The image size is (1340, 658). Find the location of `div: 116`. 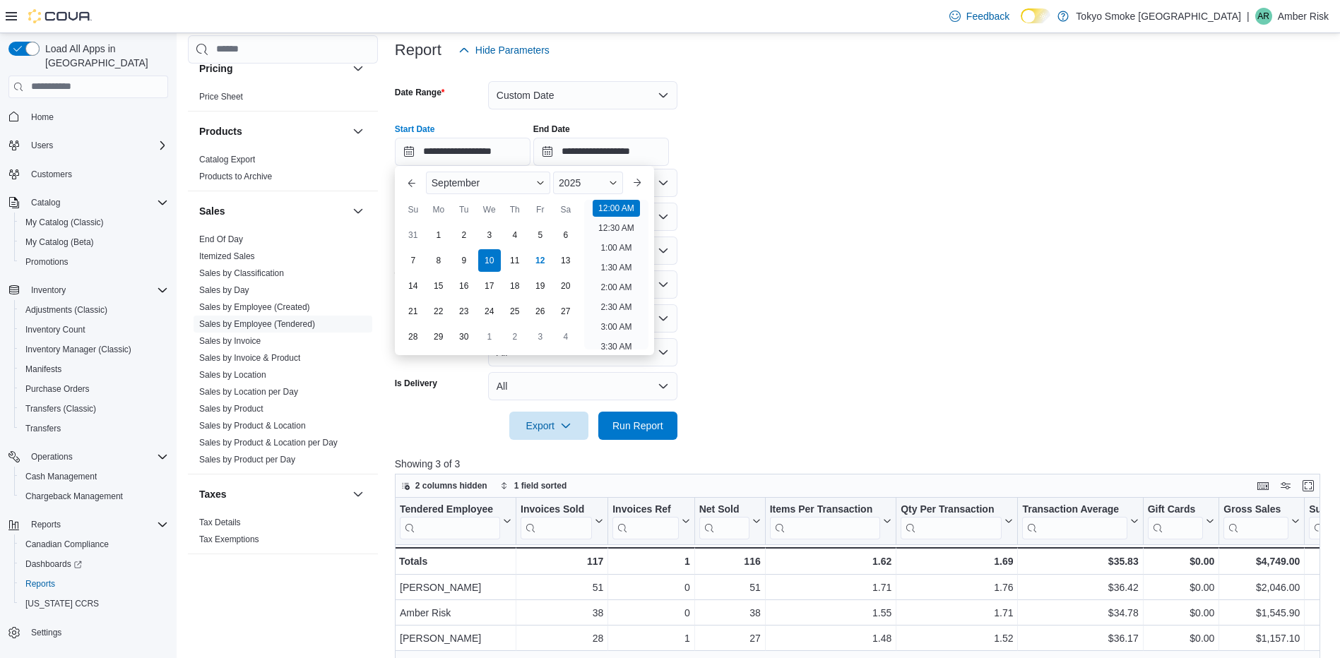

div: 116 is located at coordinates (729, 562).